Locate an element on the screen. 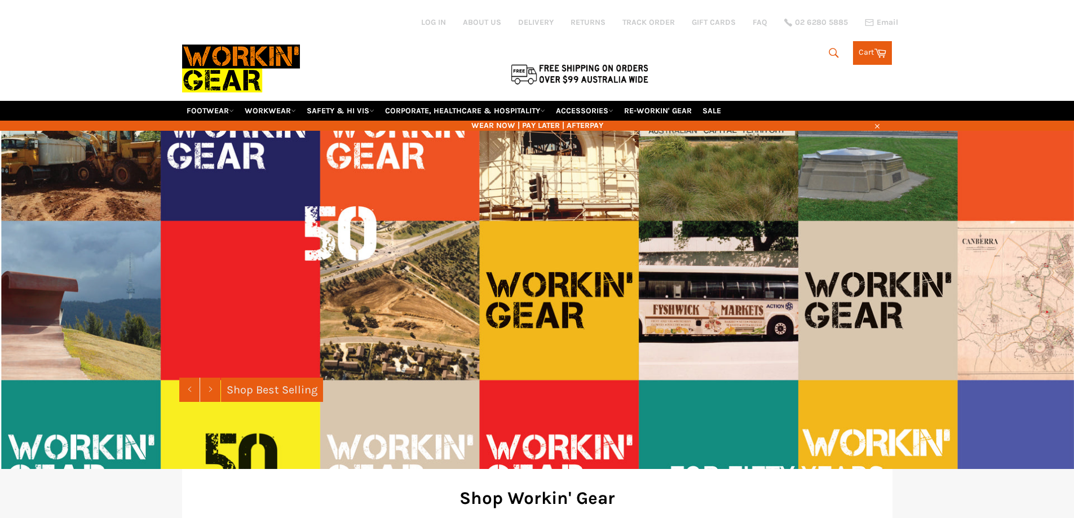 The width and height of the screenshot is (1074, 518). a: ABOUT US is located at coordinates (482, 22).